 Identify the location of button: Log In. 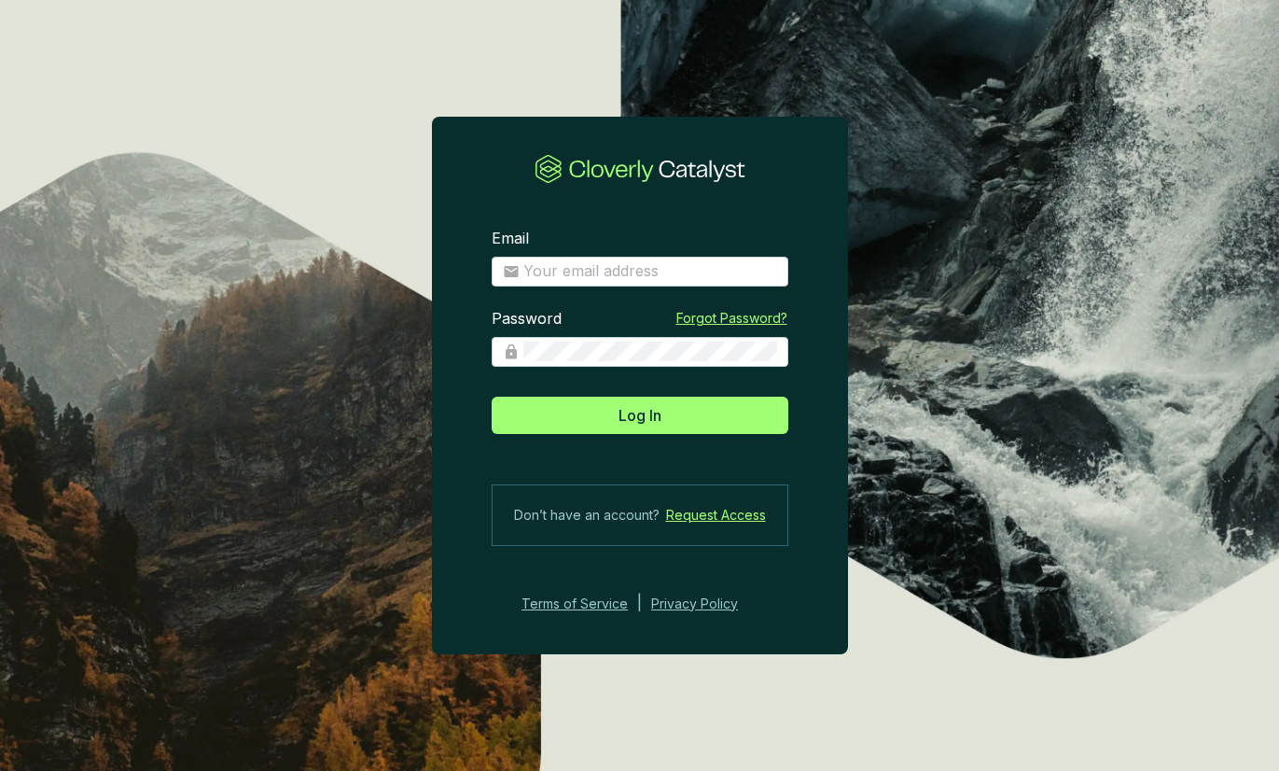
(640, 415).